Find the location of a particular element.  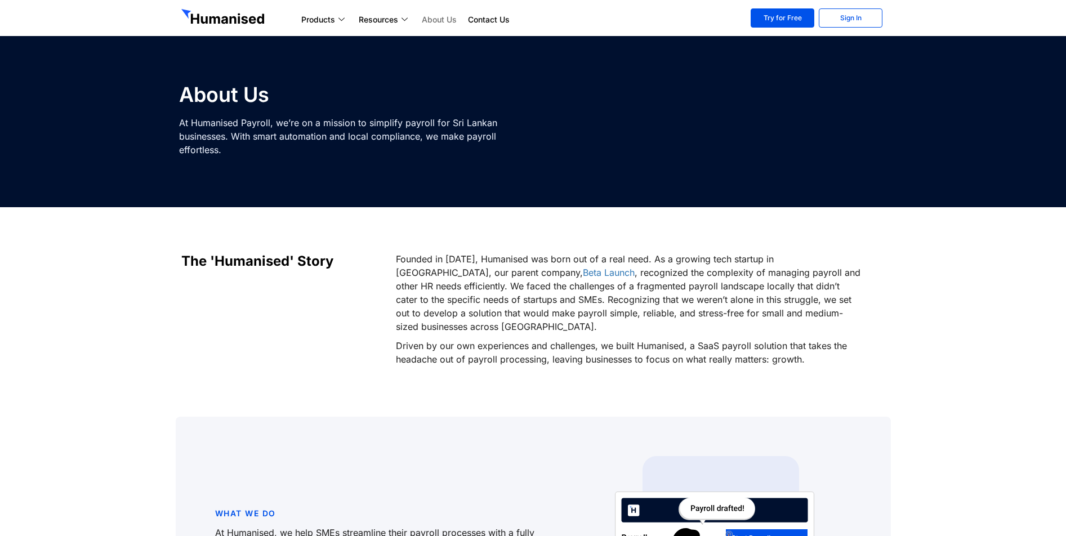

a: Contact Us is located at coordinates (489, 20).